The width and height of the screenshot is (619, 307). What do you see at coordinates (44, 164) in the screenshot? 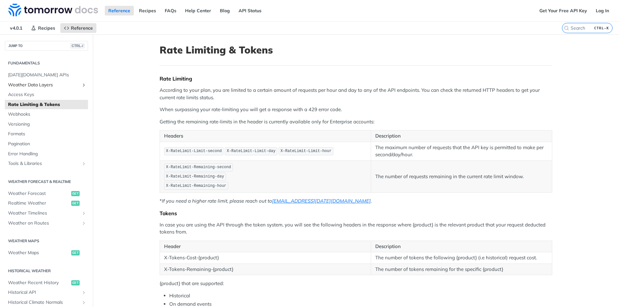
I see `span: Tools & Libraries` at bounding box center [44, 164].